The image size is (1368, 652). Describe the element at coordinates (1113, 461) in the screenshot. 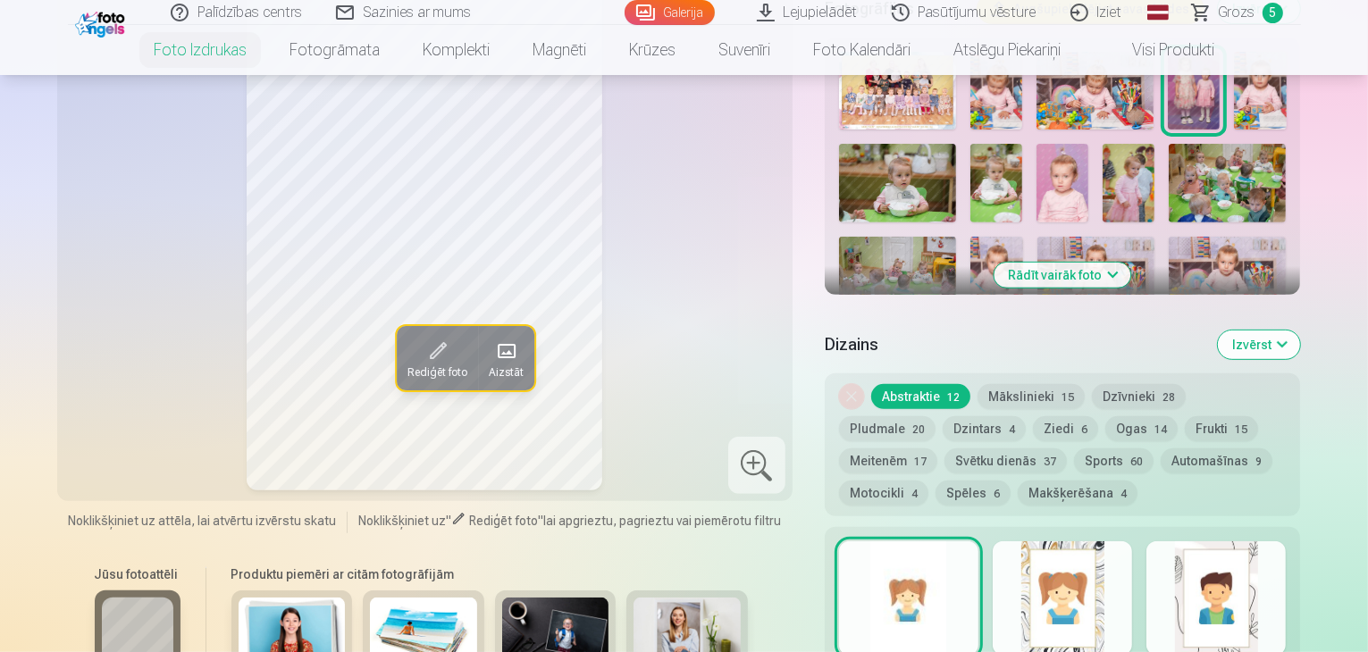

I see `button: Sports60` at that location.